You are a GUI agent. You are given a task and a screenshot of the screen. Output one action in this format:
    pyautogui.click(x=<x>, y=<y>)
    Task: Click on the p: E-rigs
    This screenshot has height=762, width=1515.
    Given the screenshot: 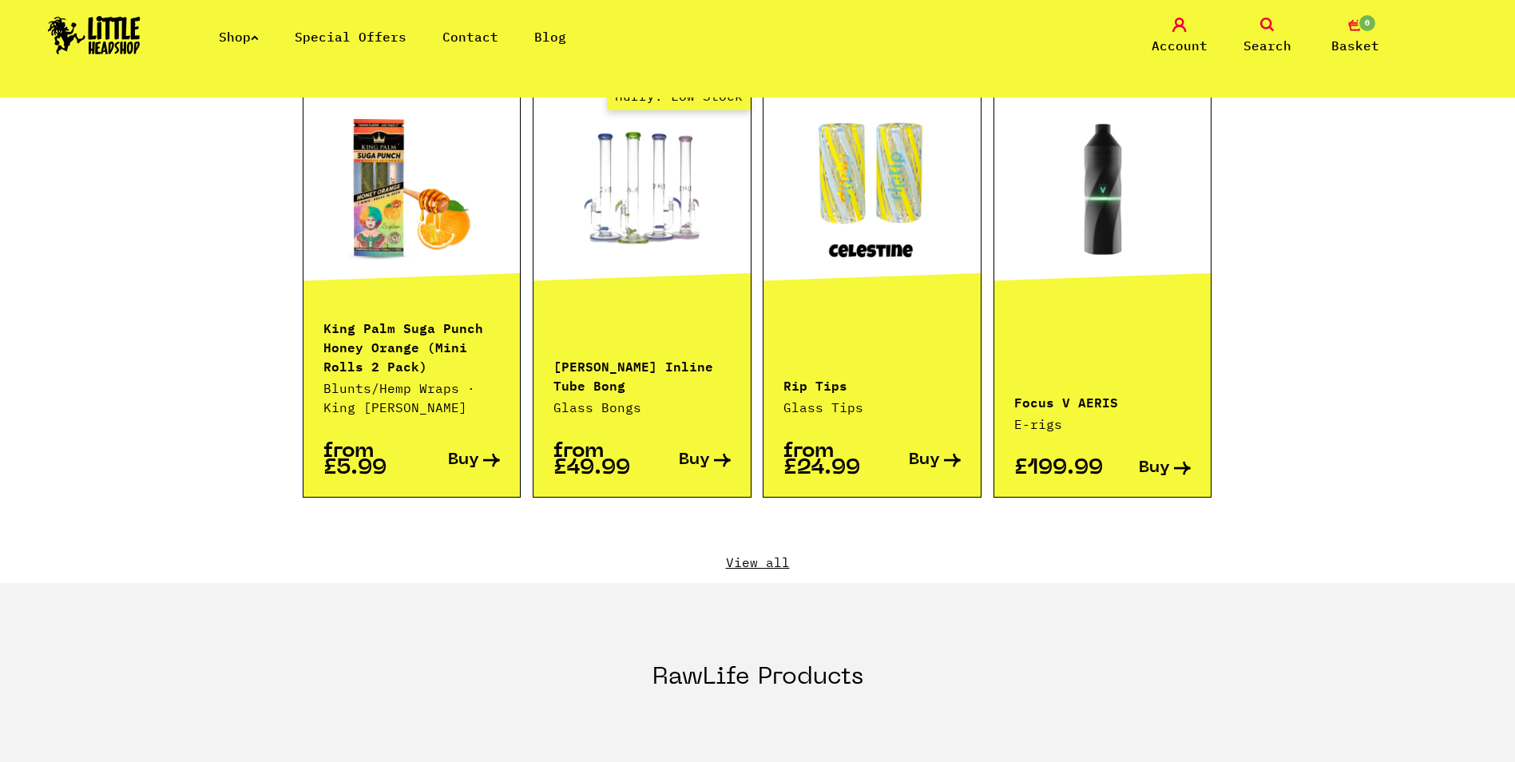 What is the action you would take?
    pyautogui.click(x=1103, y=424)
    